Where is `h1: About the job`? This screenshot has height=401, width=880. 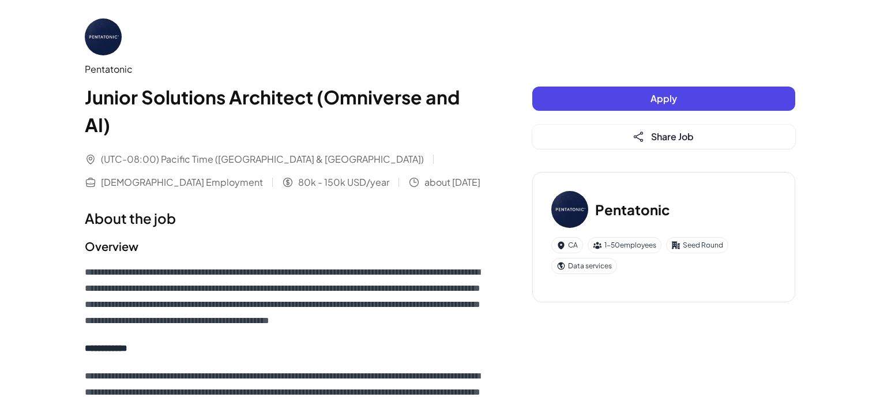 h1: About the job is located at coordinates (285, 218).